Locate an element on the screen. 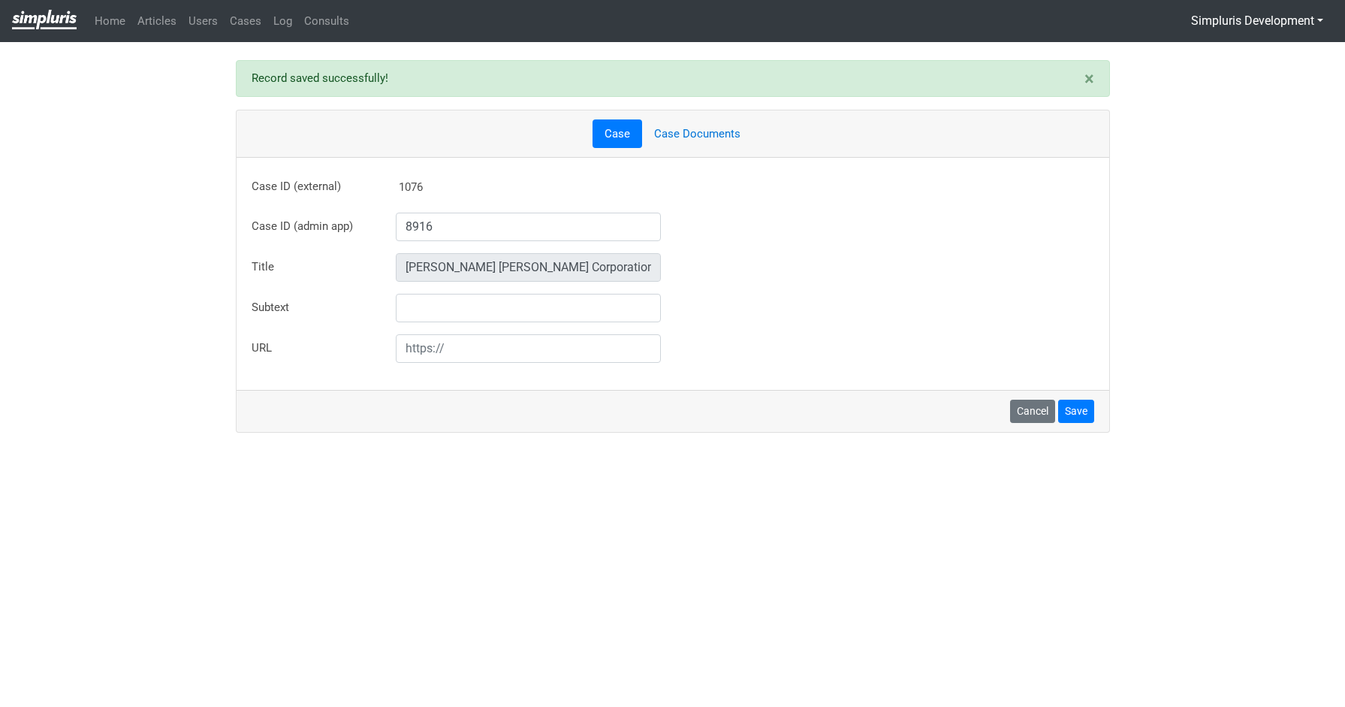  a: Case Documents is located at coordinates (697, 134).